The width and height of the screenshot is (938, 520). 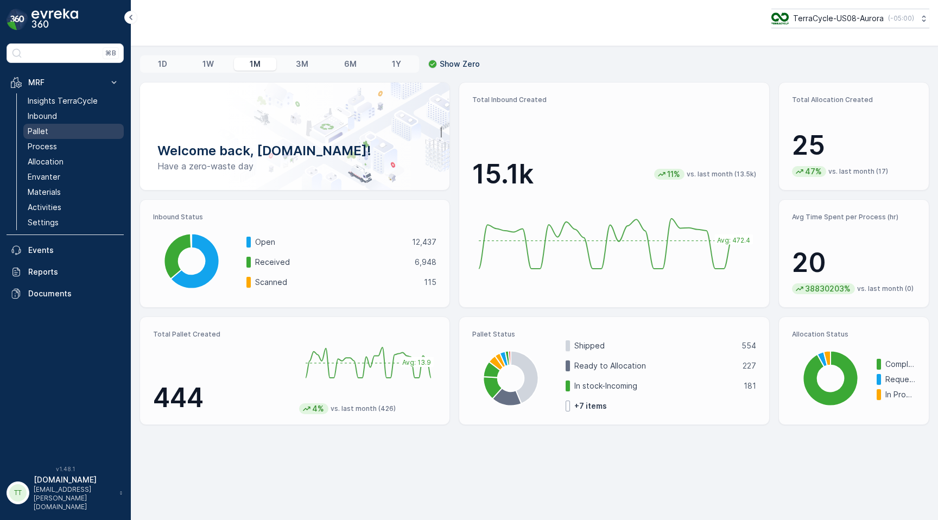 What do you see at coordinates (44, 192) in the screenshot?
I see `p: Materials` at bounding box center [44, 192].